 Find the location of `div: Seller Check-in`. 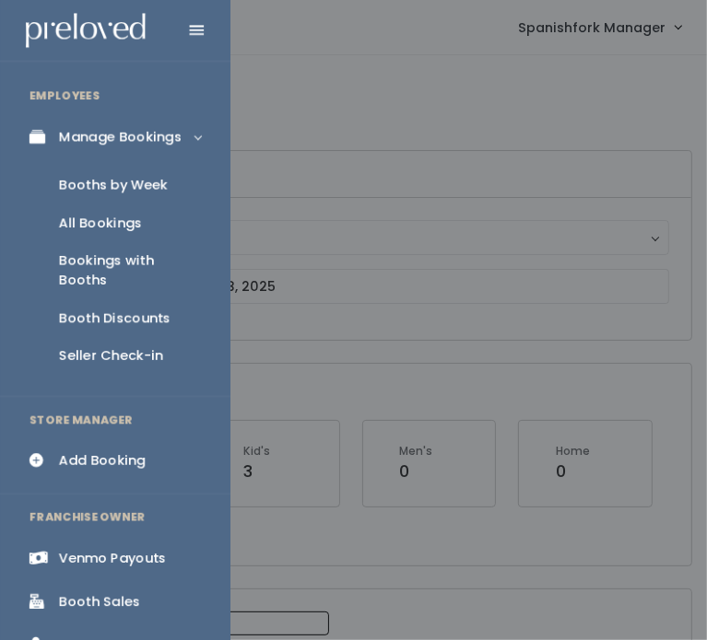

div: Seller Check-in is located at coordinates (111, 356).